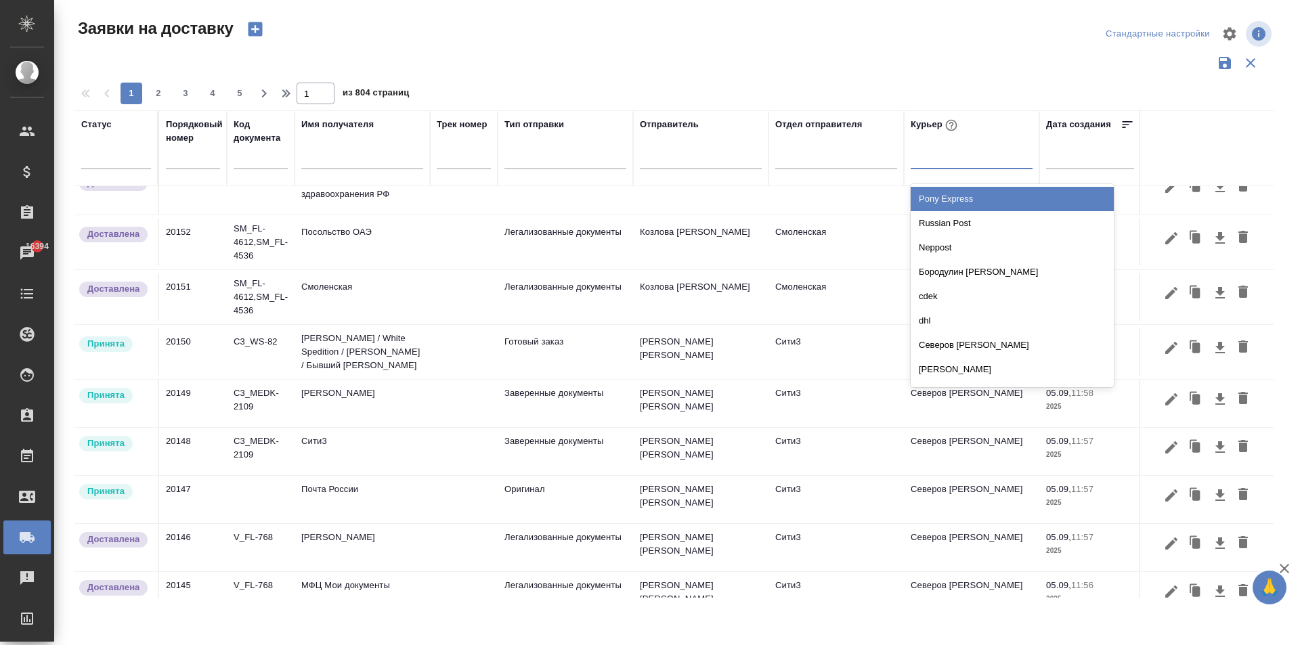  I want to click on td: 20151, so click(193, 297).